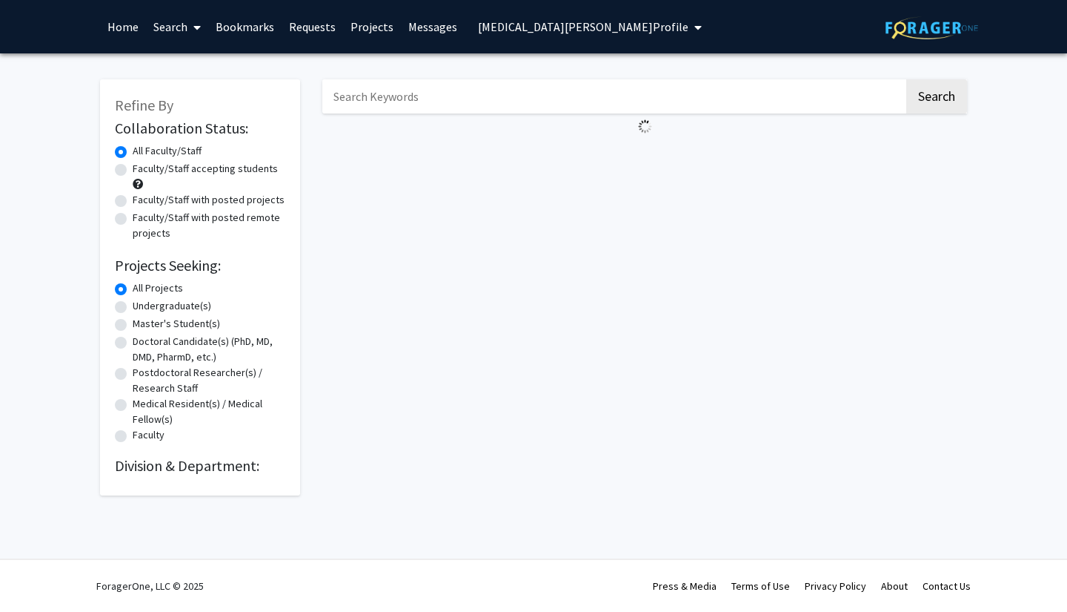 This screenshot has width=1067, height=612. I want to click on label: Postdoctoral Researcher(s) / Research Staff, so click(209, 380).